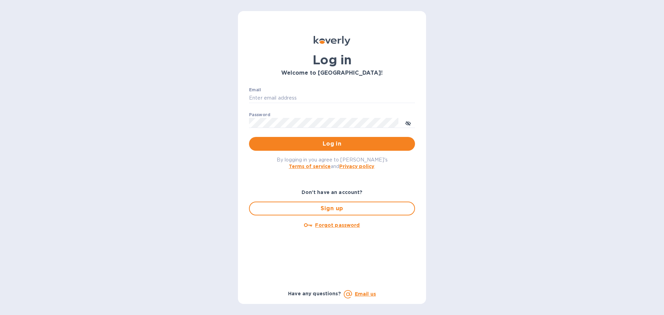 The width and height of the screenshot is (664, 315). Describe the element at coordinates (332, 144) in the screenshot. I see `span: Log in` at that location.